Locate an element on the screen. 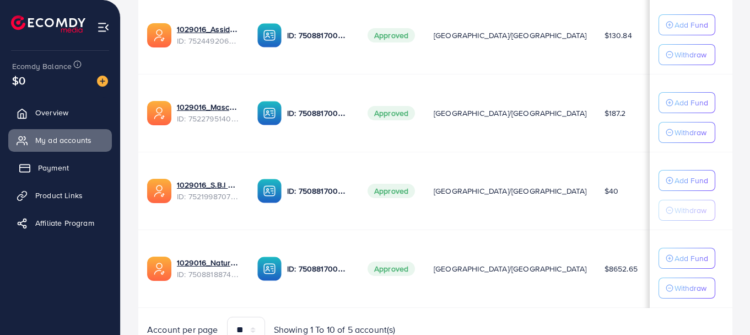  span: $187.2 is located at coordinates (615, 113).